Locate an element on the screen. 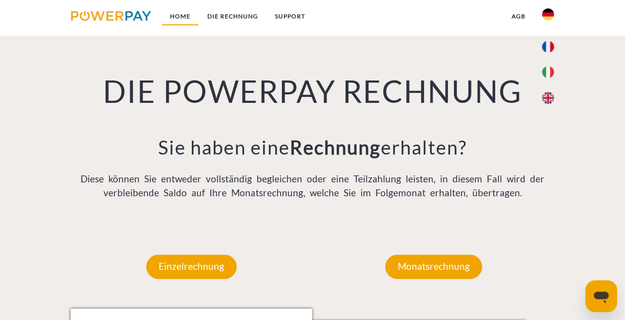 The width and height of the screenshot is (625, 320). img: en is located at coordinates (548, 98).